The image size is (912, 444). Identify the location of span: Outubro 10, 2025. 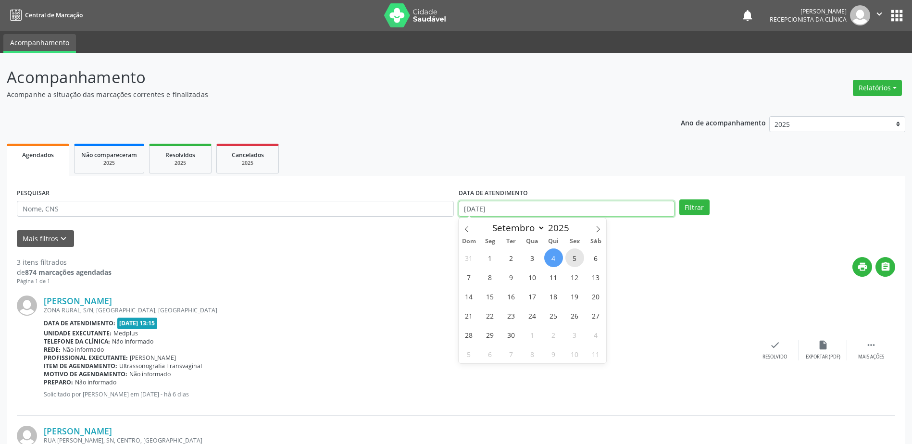
(574, 354).